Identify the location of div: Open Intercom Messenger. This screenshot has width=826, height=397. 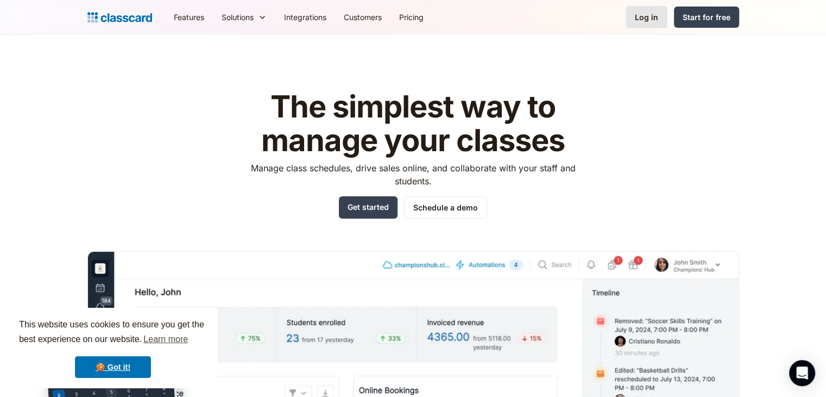
(802, 373).